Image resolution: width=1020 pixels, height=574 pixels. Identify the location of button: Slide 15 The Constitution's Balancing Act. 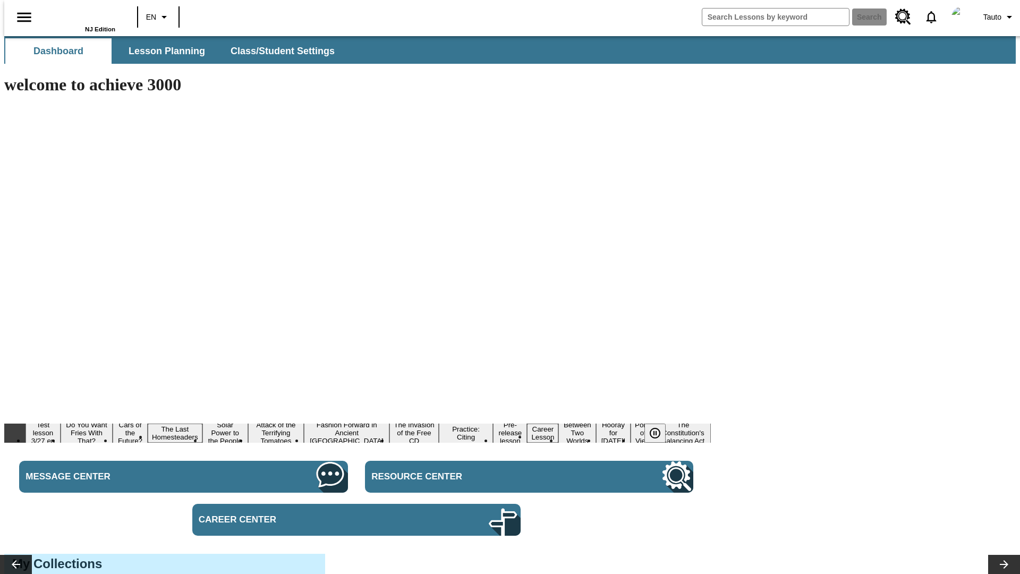
(683, 432).